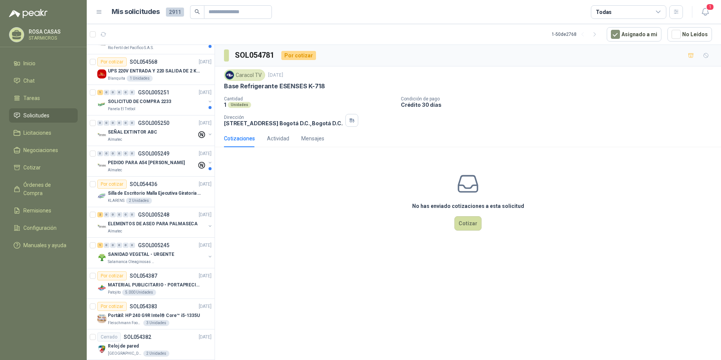 The width and height of the screenshot is (721, 360). What do you see at coordinates (175, 12) in the screenshot?
I see `span: 2911` at bounding box center [175, 12].